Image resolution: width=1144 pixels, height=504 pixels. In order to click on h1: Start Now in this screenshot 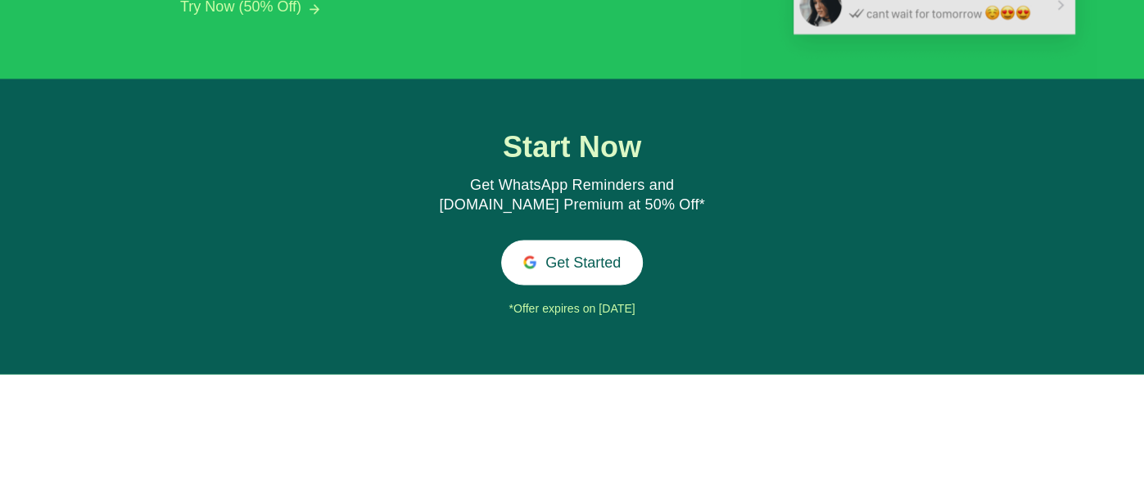, I will do `click(572, 147)`.